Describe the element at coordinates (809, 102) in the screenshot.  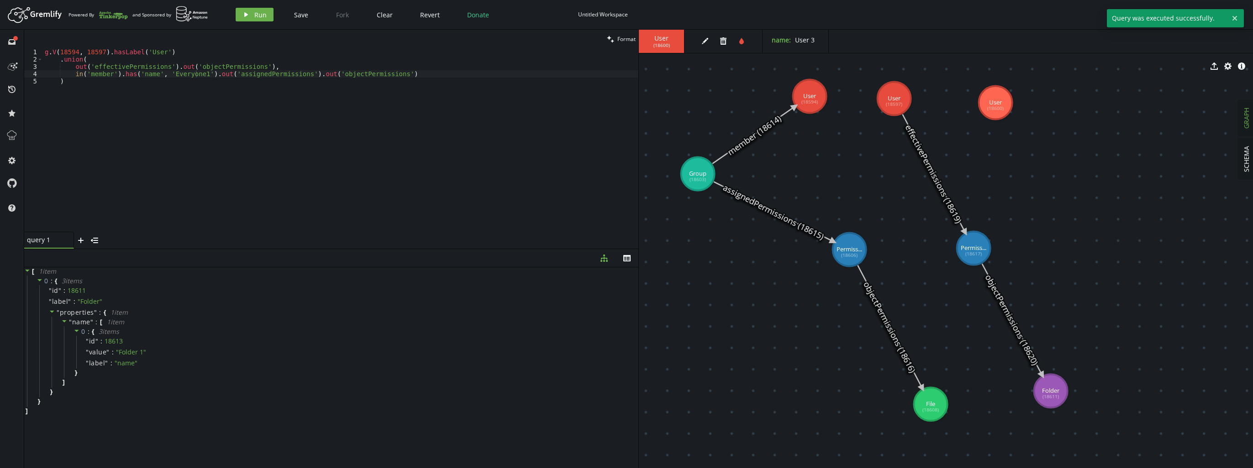
I see `tspan: (18594)` at that location.